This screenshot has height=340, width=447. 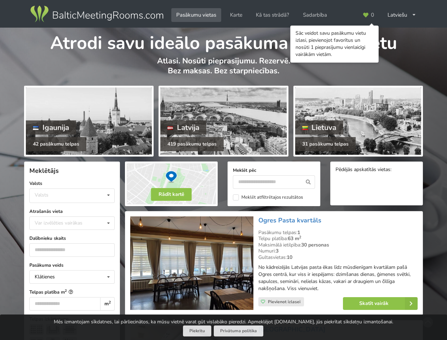 I want to click on div: Latvija, so click(x=183, y=127).